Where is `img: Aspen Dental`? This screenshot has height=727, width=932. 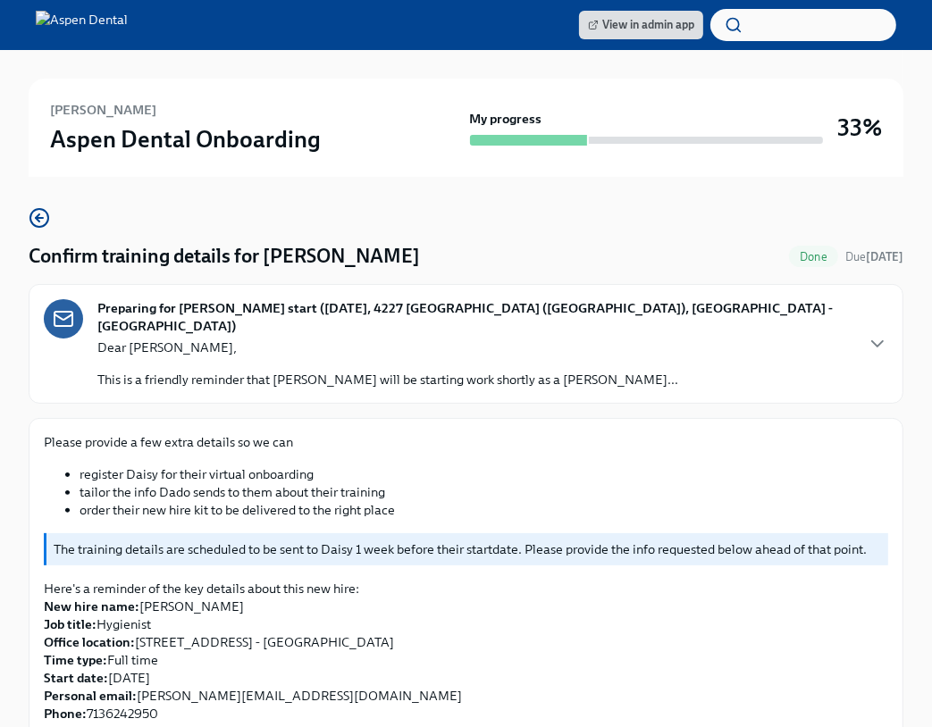
img: Aspen Dental is located at coordinates (81, 25).